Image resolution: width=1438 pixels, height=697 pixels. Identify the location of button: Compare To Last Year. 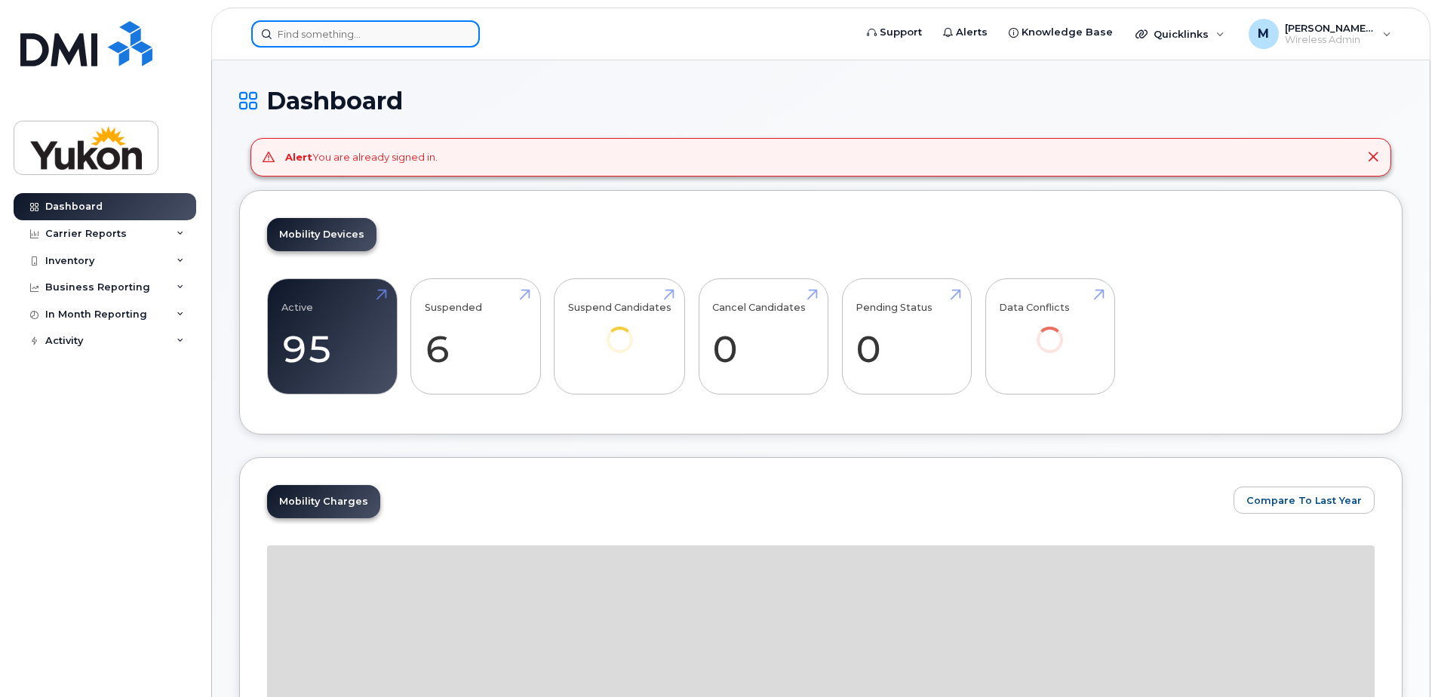
(1304, 500).